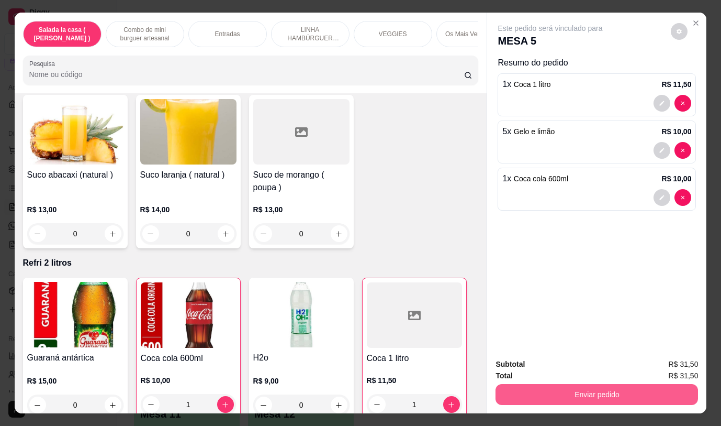 This screenshot has width=721, height=426. Describe the element at coordinates (597, 394) in the screenshot. I see `button: Enviar pedido` at that location.